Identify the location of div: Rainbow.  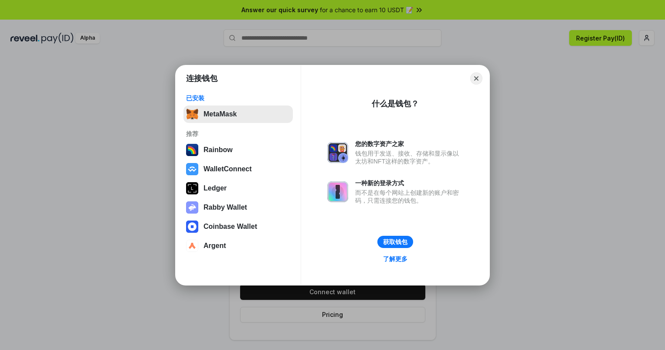
(218, 150).